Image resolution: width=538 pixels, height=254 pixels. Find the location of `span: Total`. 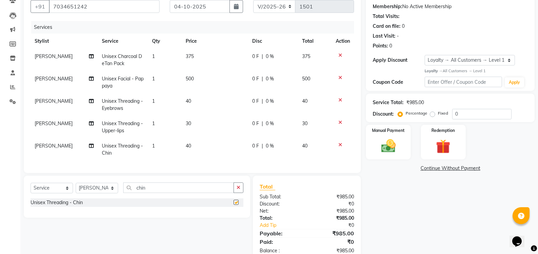

span: Total is located at coordinates (268, 187).